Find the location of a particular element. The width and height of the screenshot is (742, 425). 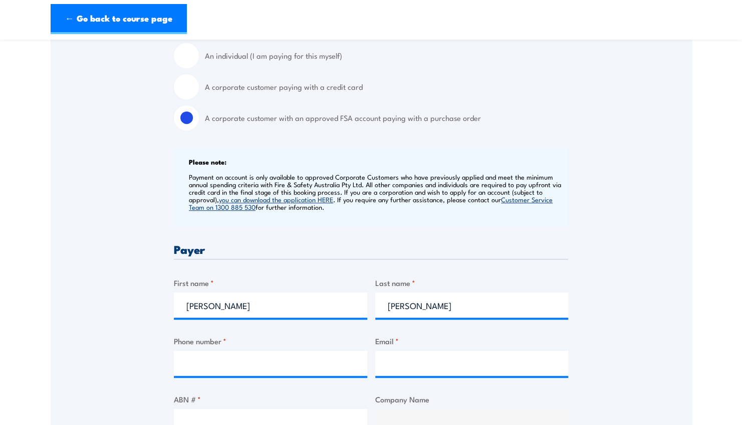

label: Company Name is located at coordinates (472, 399).